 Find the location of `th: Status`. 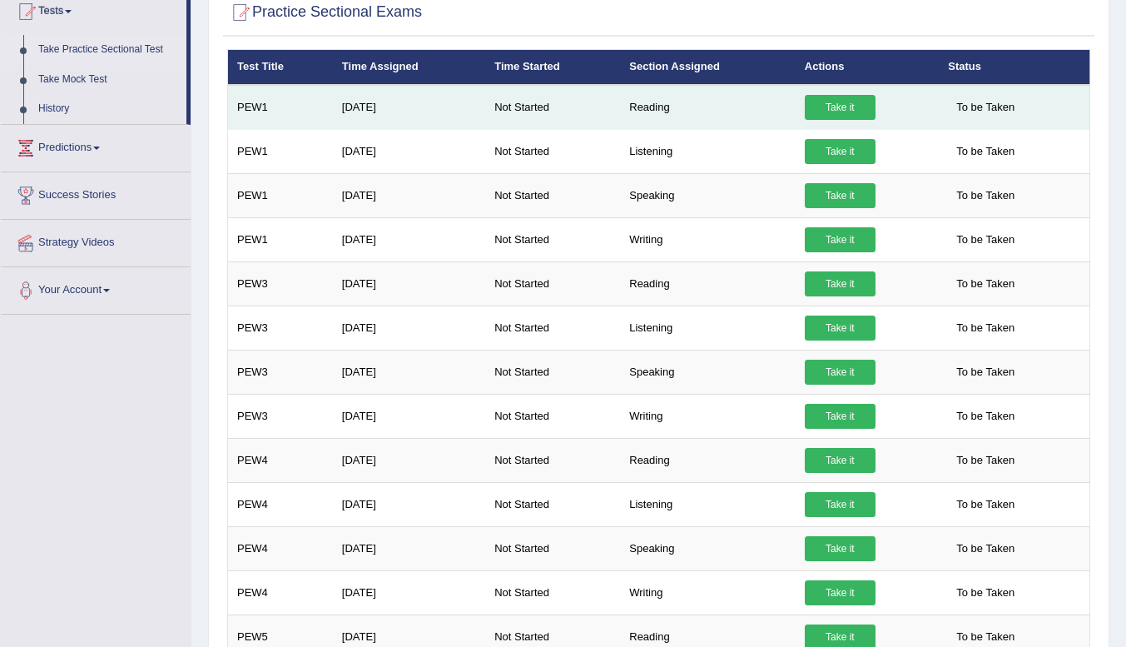

th: Status is located at coordinates (1014, 67).